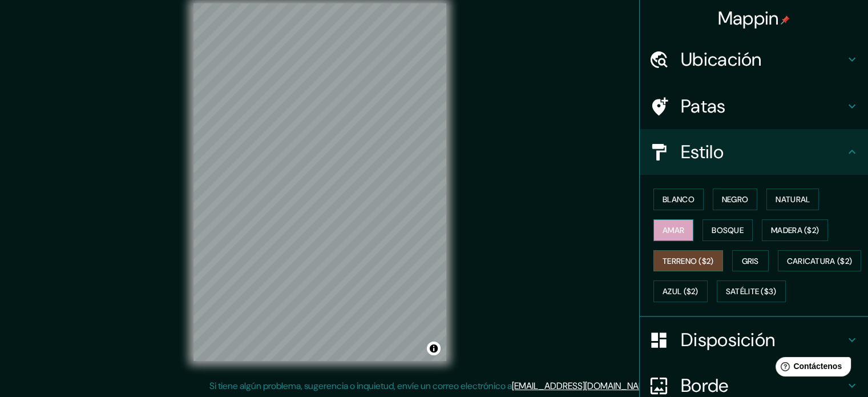 The image size is (868, 397). Describe the element at coordinates (51, 14) in the screenshot. I see `font: Contáctenos` at that location.